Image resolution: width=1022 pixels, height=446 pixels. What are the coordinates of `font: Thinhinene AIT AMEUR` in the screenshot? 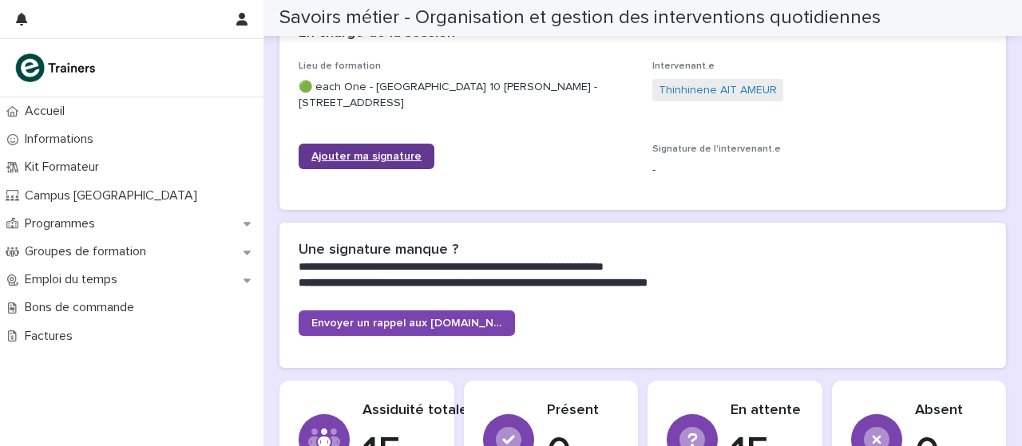 It's located at (718, 90).